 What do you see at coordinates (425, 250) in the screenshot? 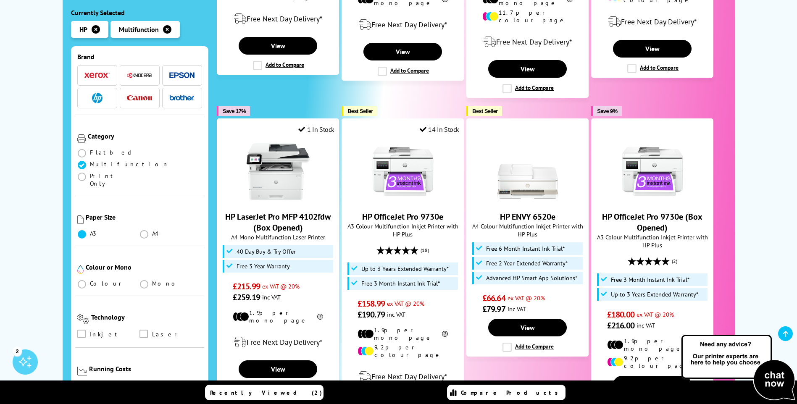
I see `span: (18)` at bounding box center [425, 250].